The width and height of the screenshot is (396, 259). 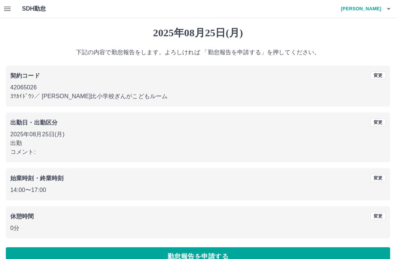 What do you see at coordinates (34, 122) in the screenshot?
I see `b: 出勤日・出勤区分` at bounding box center [34, 122].